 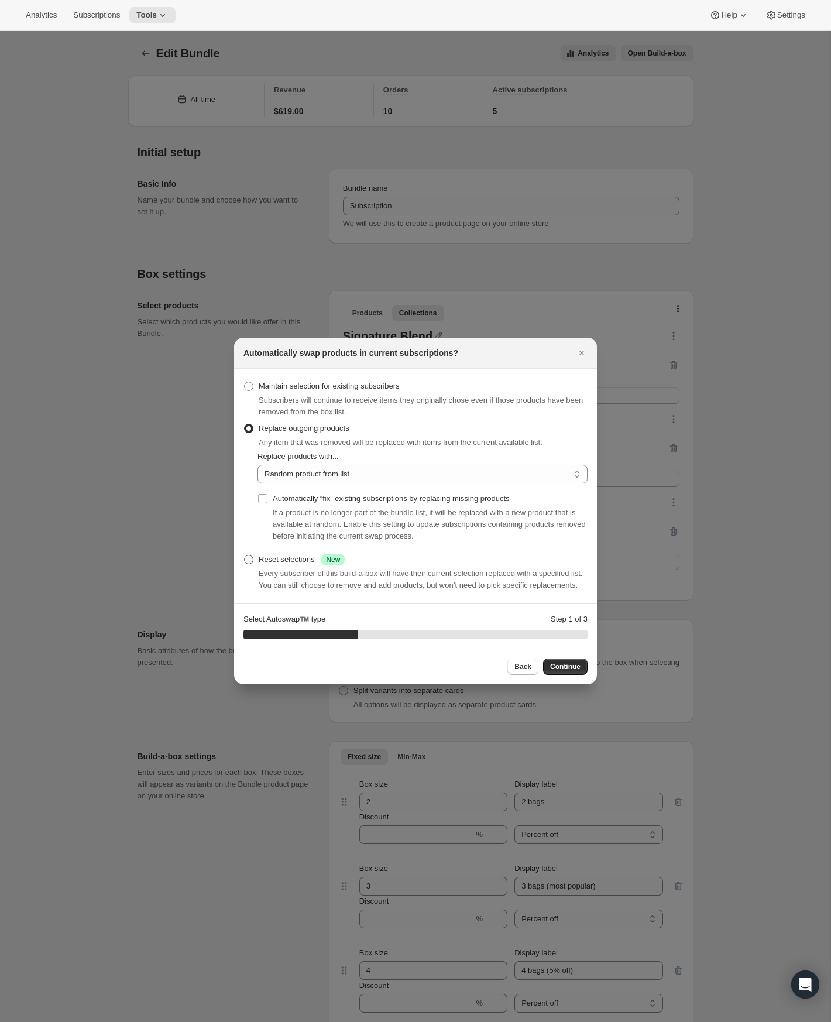 What do you see at coordinates (298, 456) in the screenshot?
I see `span: Replace products with...` at bounding box center [298, 456].